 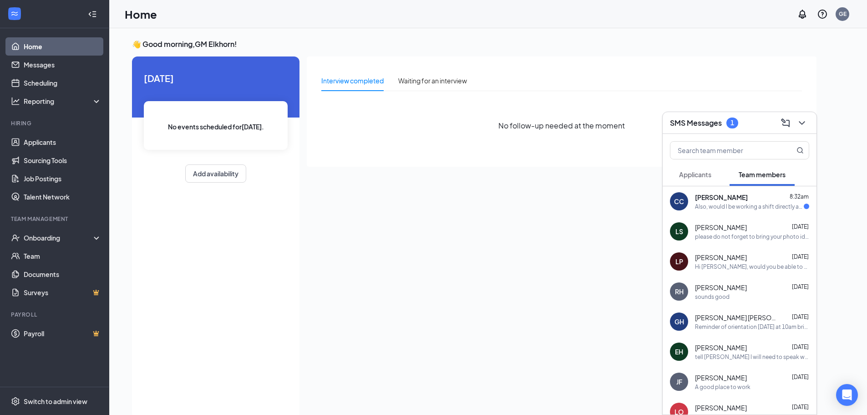 I want to click on svg: ComposeMessage, so click(x=785, y=123).